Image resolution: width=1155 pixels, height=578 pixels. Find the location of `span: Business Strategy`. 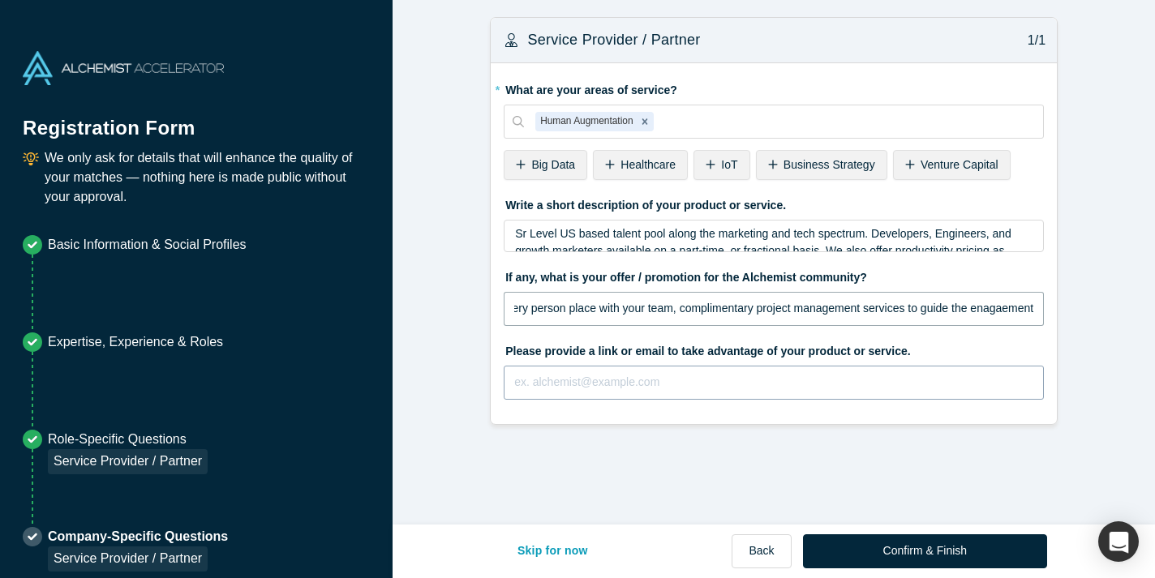

span: Business Strategy is located at coordinates (829, 165).